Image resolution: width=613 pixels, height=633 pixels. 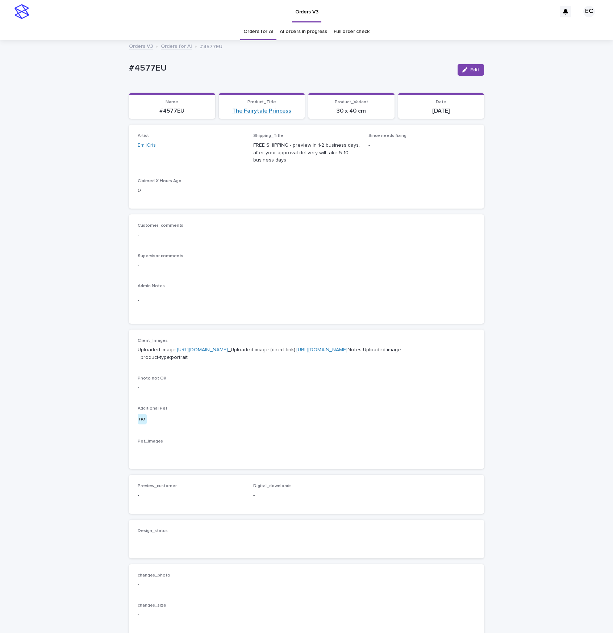 I want to click on span: Artist, so click(x=143, y=136).